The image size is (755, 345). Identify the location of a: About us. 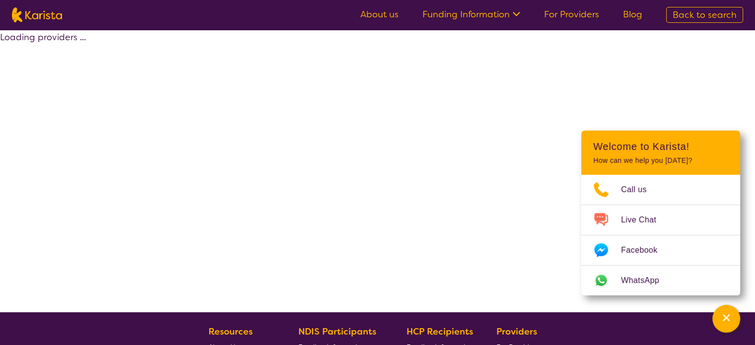
(379, 14).